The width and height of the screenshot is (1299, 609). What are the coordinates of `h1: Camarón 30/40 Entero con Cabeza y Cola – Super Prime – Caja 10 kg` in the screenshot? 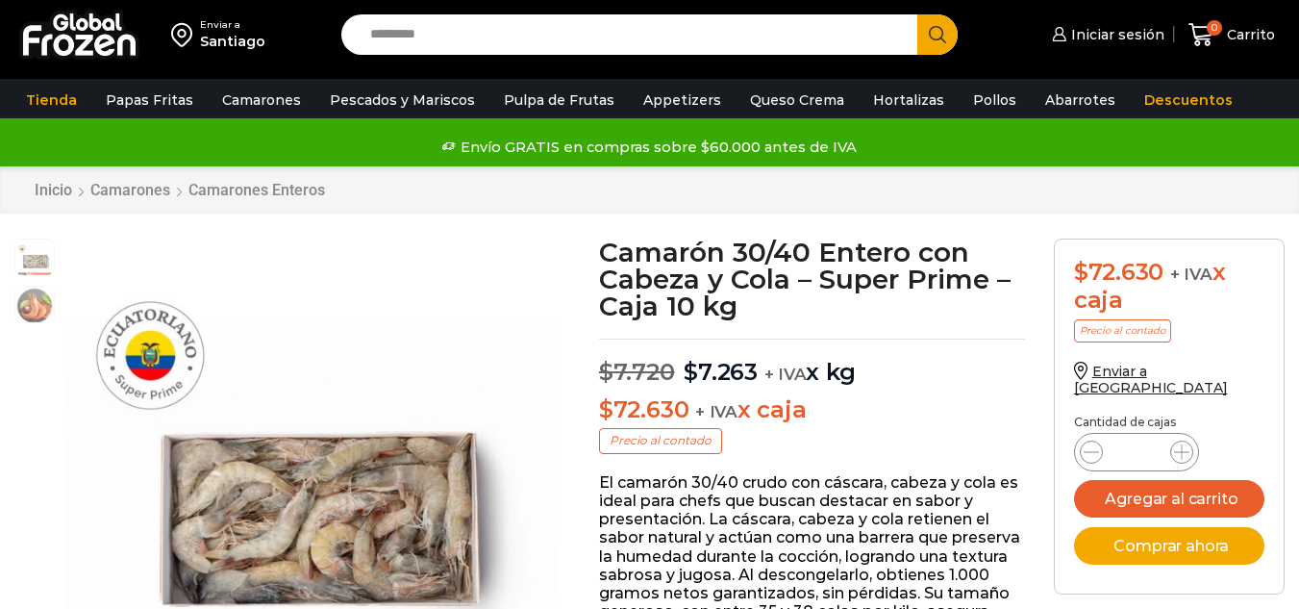 It's located at (812, 279).